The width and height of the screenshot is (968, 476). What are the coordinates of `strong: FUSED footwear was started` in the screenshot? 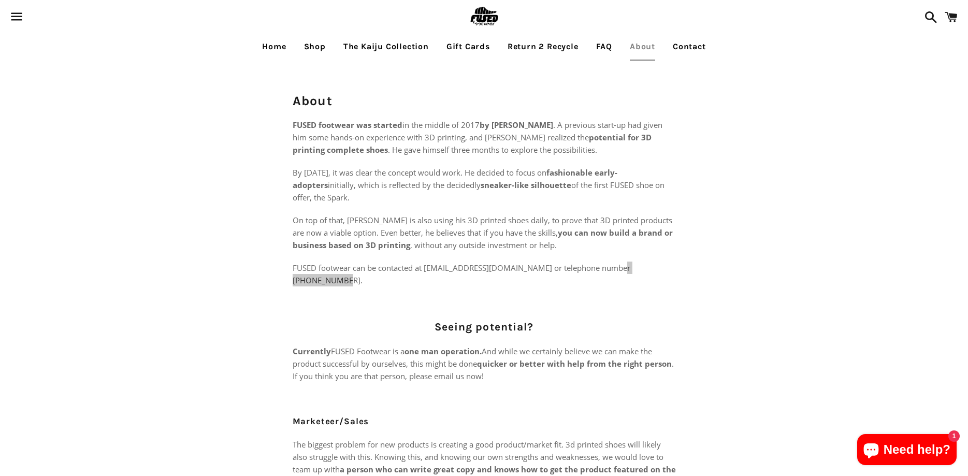 It's located at (347, 125).